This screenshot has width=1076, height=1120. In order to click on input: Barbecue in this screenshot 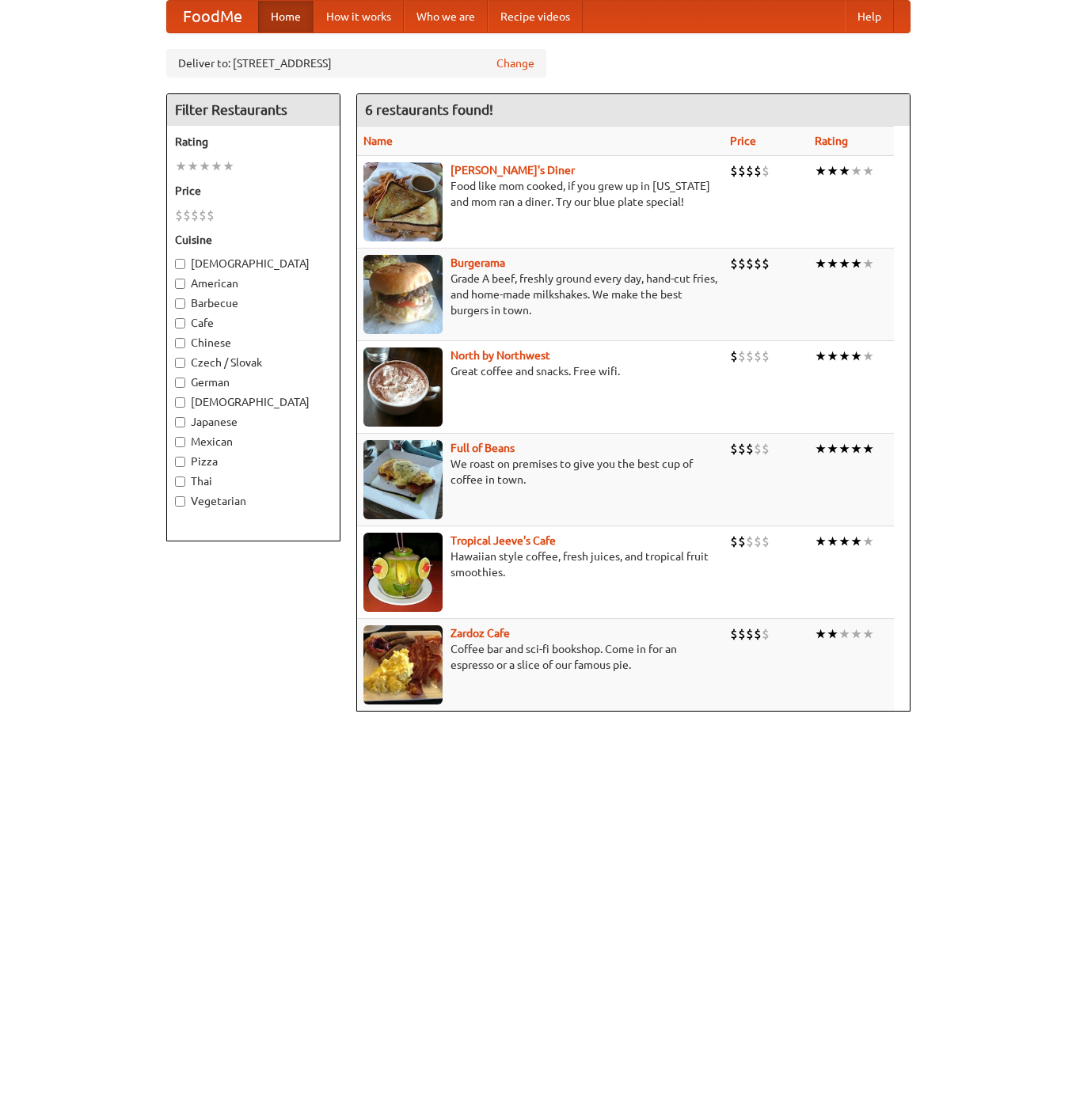, I will do `click(180, 303)`.